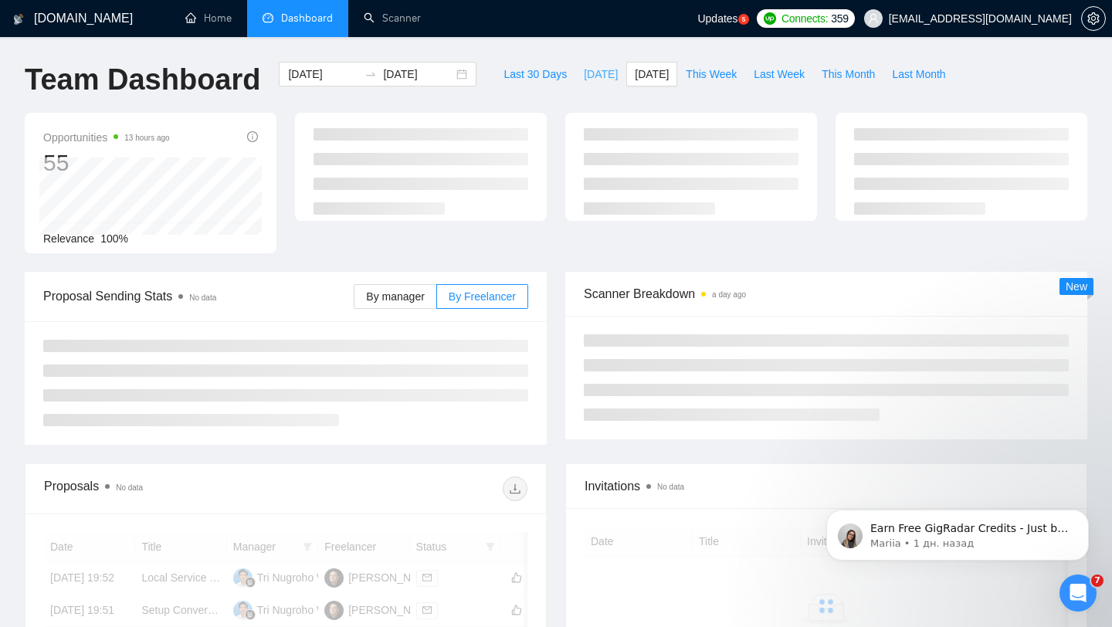 Image resolution: width=1112 pixels, height=627 pixels. I want to click on text: 5, so click(743, 19).